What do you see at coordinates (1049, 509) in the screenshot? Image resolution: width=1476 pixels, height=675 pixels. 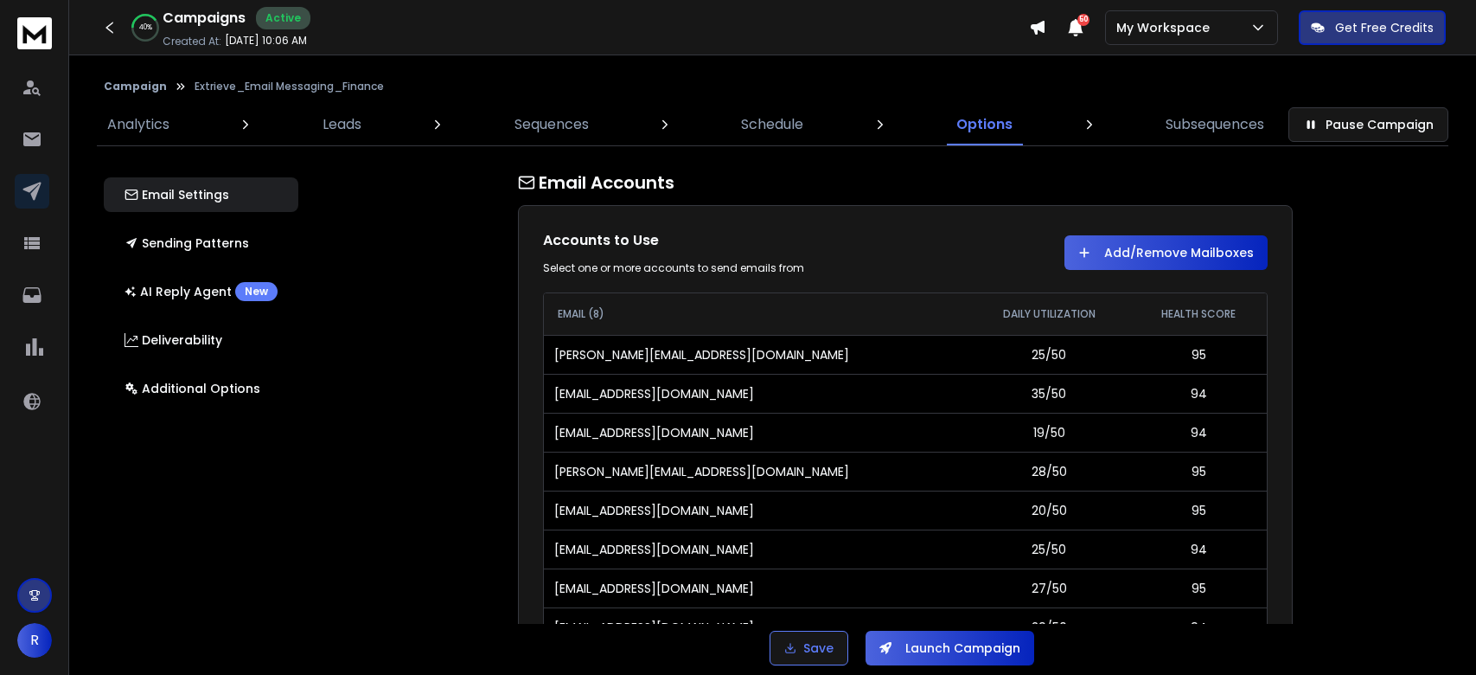 I see `td: 20/50` at bounding box center [1049, 509].